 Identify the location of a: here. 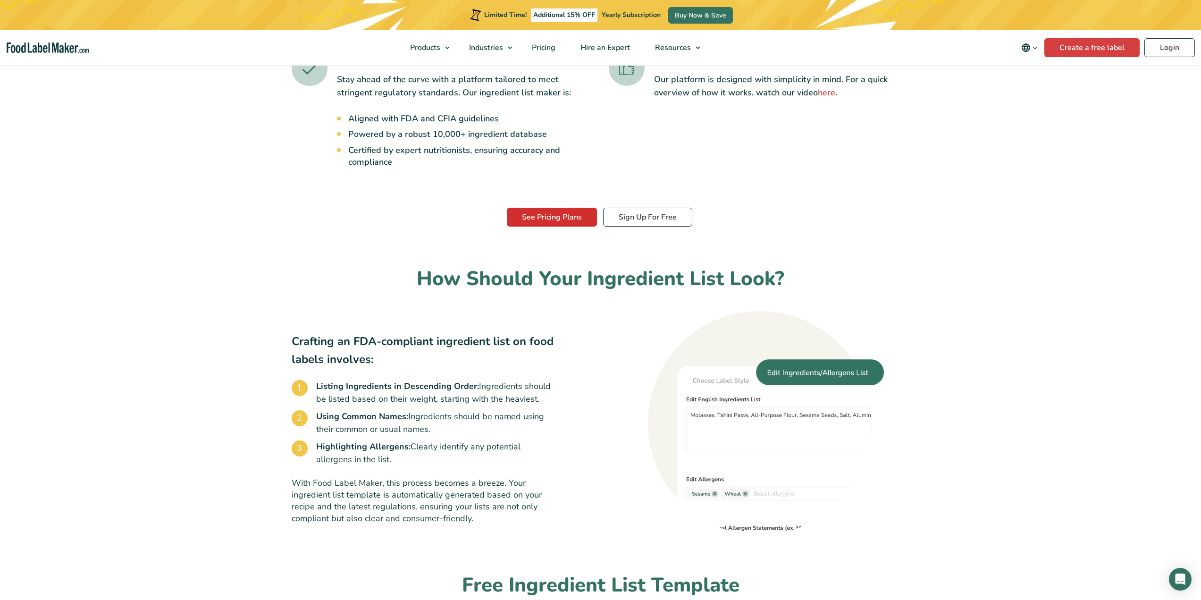
(826, 92).